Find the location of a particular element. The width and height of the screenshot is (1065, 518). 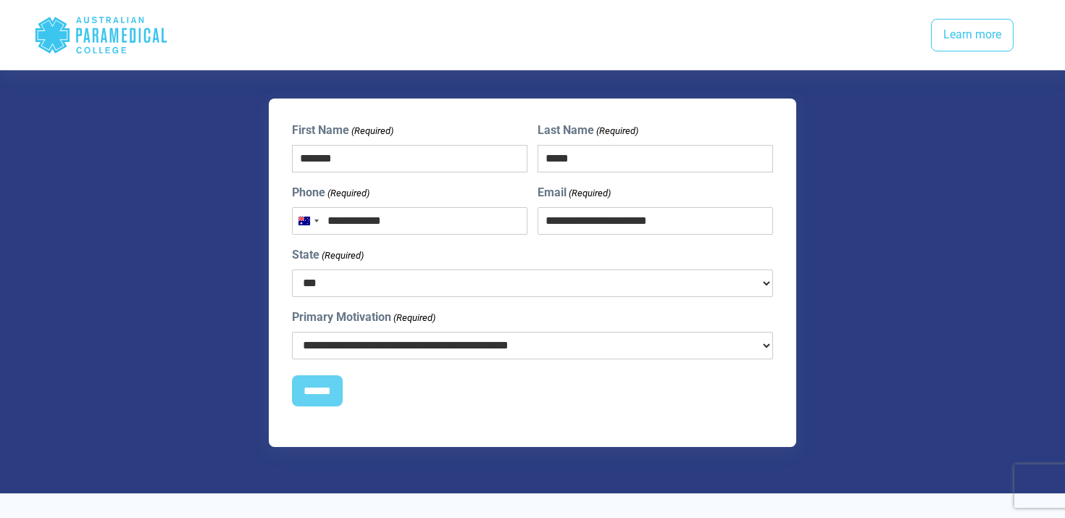

label: Email is located at coordinates (574, 193).